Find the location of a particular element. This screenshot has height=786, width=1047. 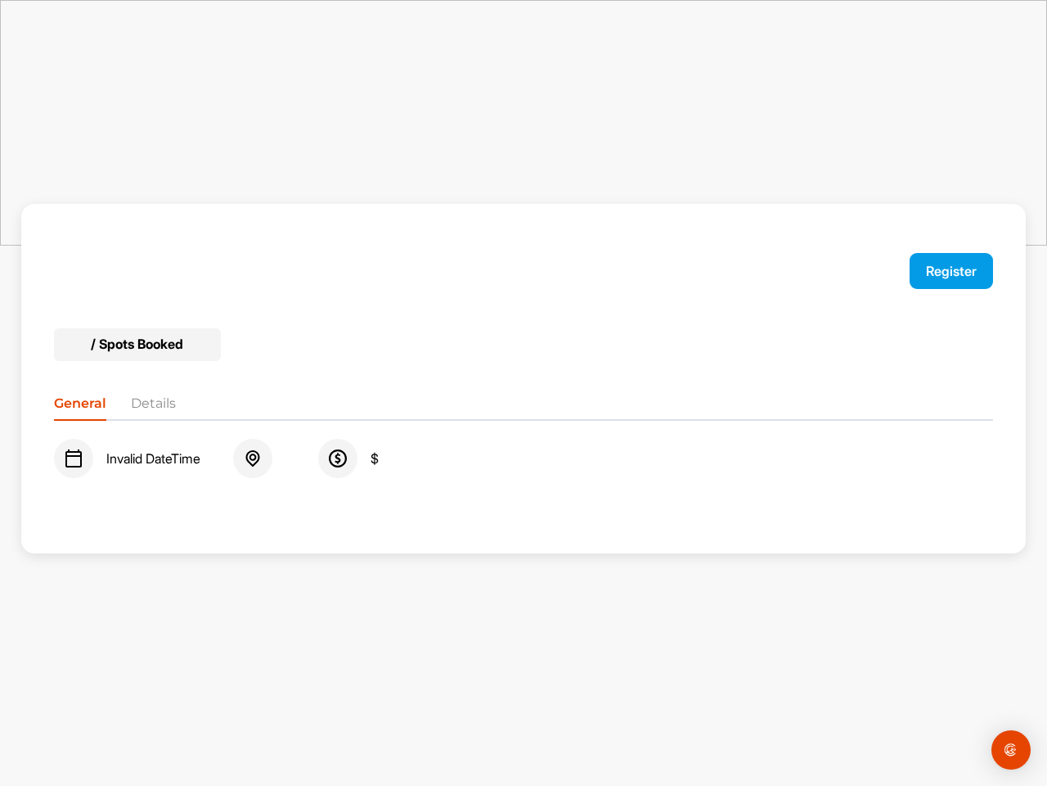

button: Register is located at coordinates (952, 271).